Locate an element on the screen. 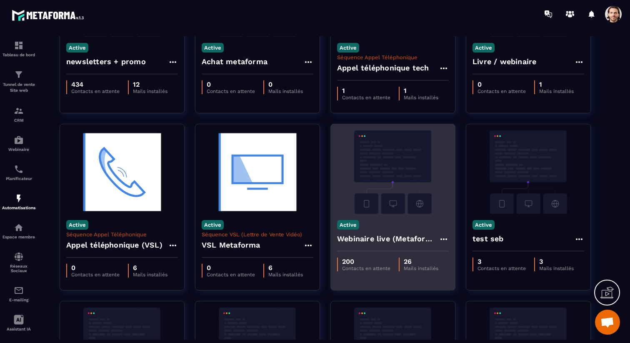 This screenshot has height=343, width=630. p: CRM is located at coordinates (19, 120).